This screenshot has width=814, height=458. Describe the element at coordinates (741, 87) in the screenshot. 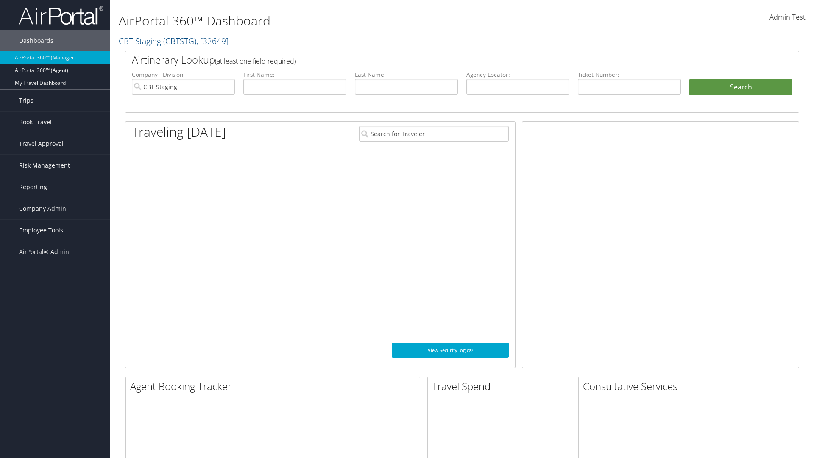

I see `button: Search` at that location.